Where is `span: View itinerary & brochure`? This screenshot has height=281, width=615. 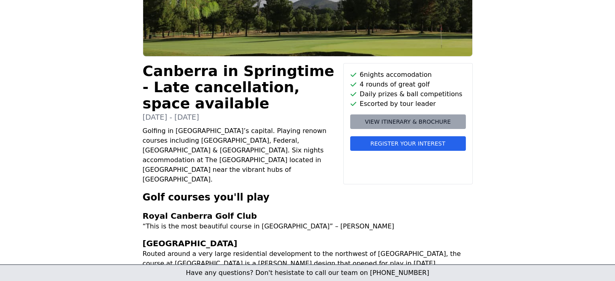 span: View itinerary & brochure is located at coordinates (408, 122).